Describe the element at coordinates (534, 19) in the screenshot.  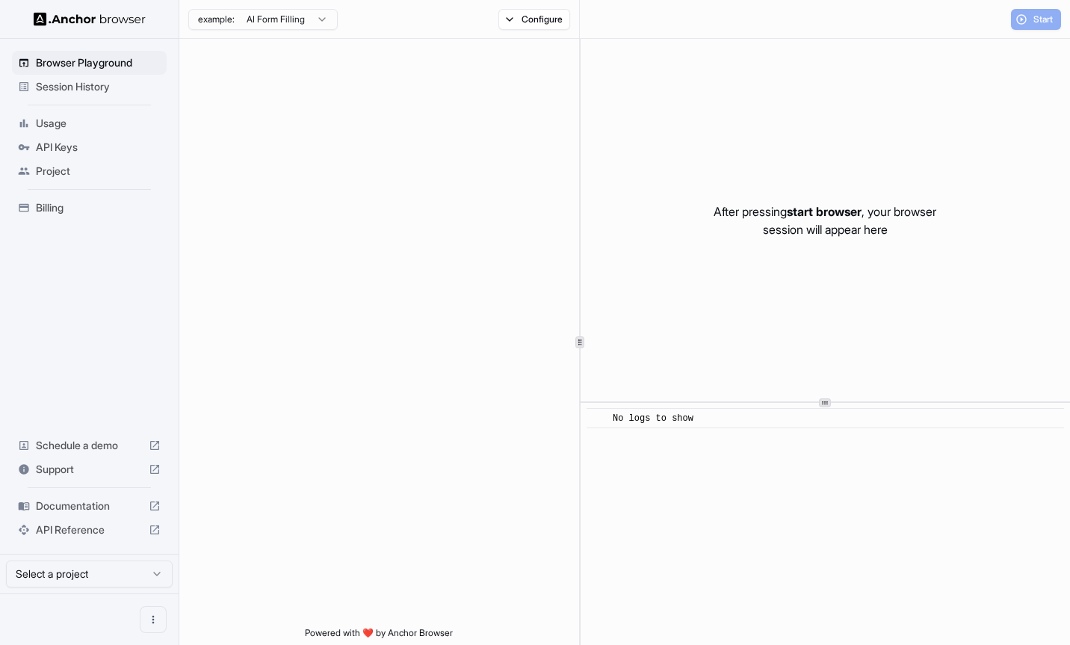
I see `button: Configure` at that location.